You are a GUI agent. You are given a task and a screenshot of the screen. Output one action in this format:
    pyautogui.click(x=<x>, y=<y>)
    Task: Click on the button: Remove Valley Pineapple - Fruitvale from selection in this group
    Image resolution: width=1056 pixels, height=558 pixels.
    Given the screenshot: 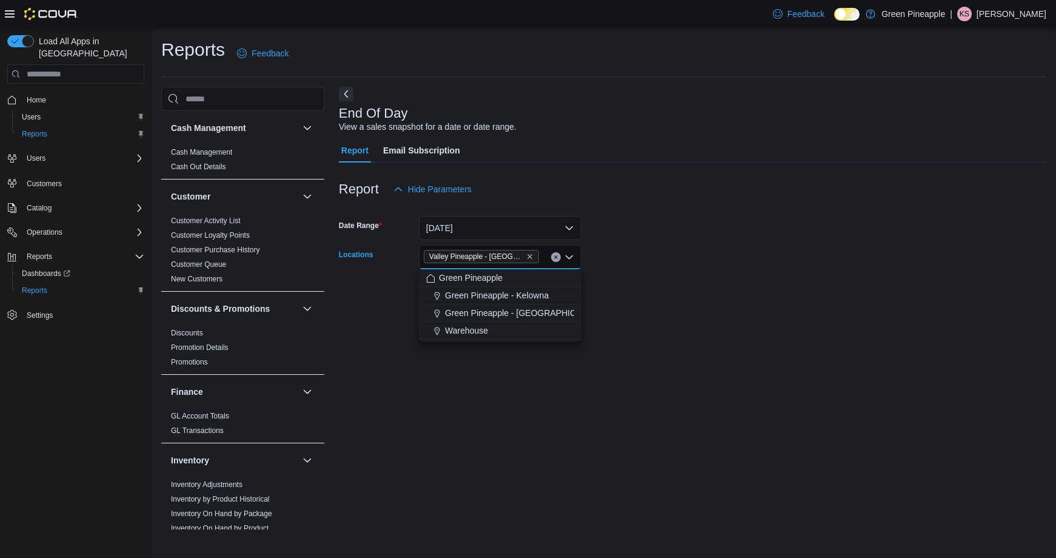 What is the action you would take?
    pyautogui.click(x=530, y=256)
    